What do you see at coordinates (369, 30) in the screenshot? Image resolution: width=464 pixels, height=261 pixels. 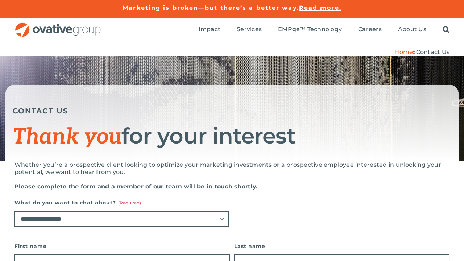 I see `a: Careers` at bounding box center [369, 30].